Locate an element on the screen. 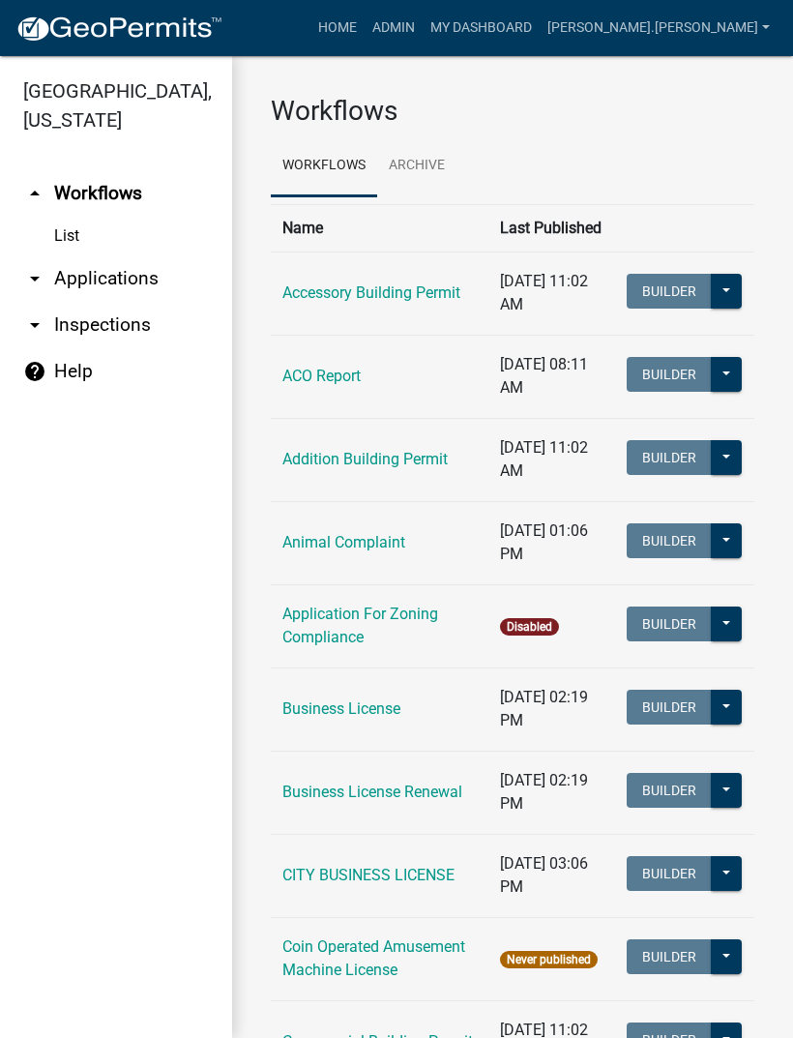  a: My Dashboard is located at coordinates (481, 28).